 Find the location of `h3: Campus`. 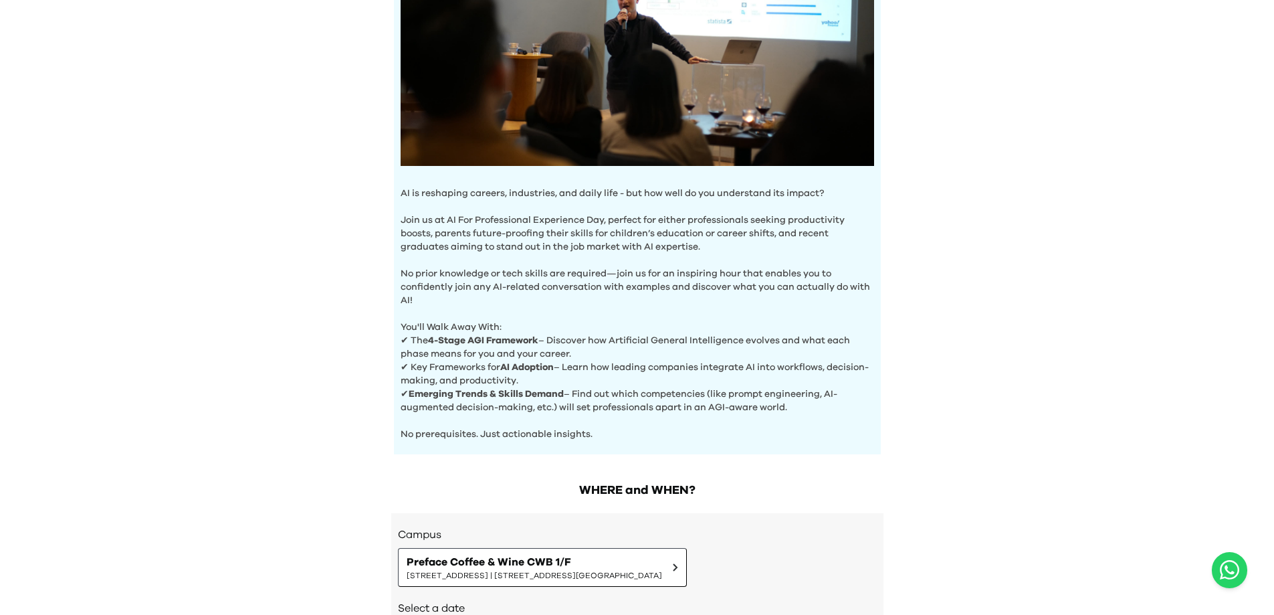

h3: Campus is located at coordinates (637, 534).